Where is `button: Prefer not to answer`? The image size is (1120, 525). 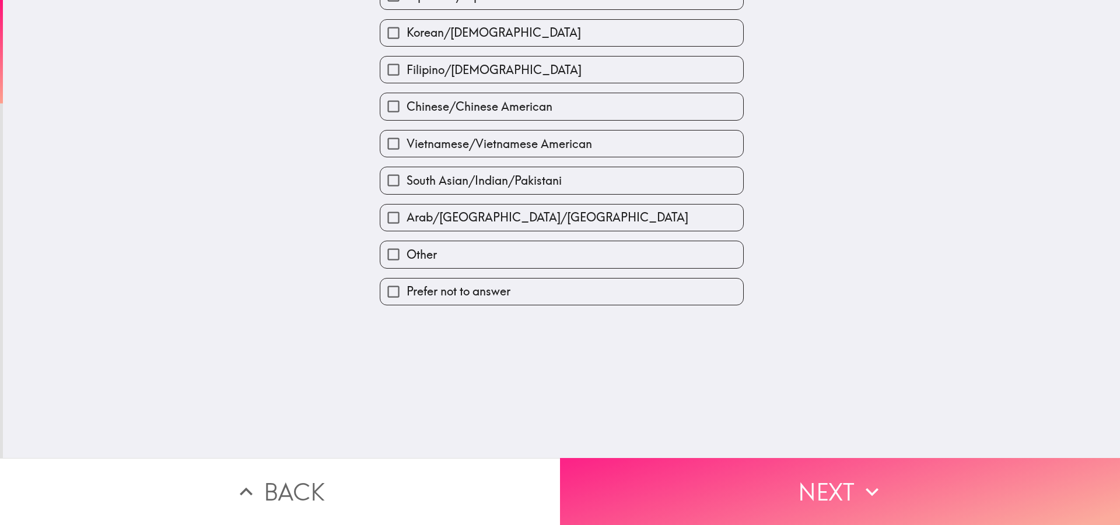
button: Prefer not to answer is located at coordinates (562, 292).